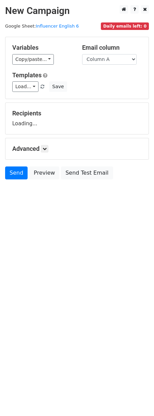 This screenshot has width=154, height=416. I want to click on h5: Advanced, so click(77, 149).